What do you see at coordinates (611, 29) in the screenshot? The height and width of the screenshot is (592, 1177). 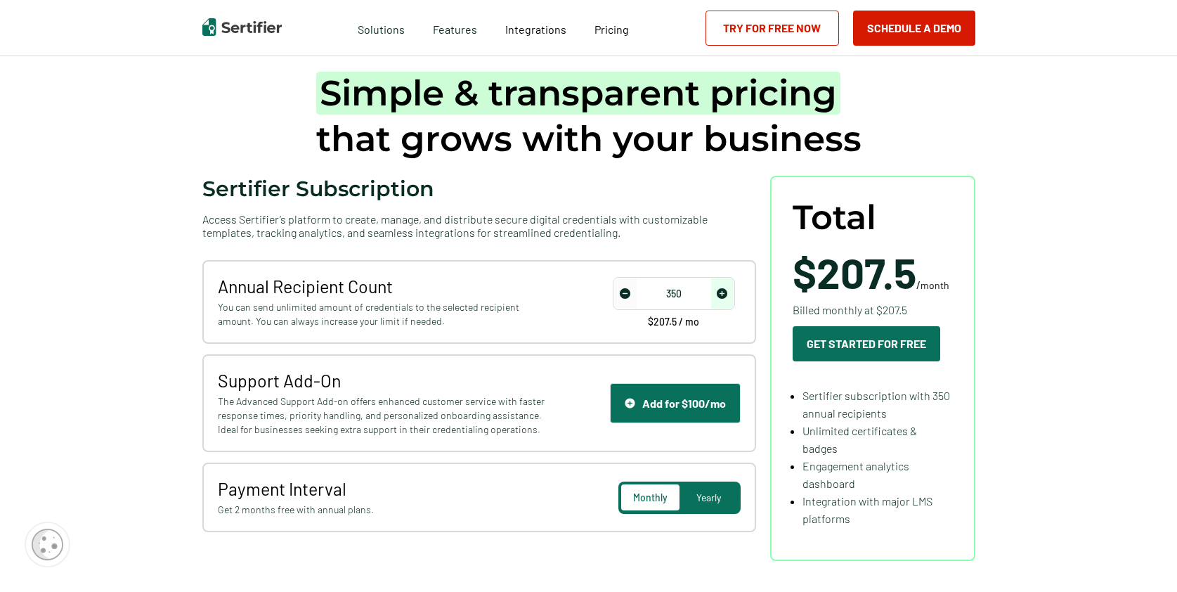 I see `span: Pricing` at bounding box center [611, 29].